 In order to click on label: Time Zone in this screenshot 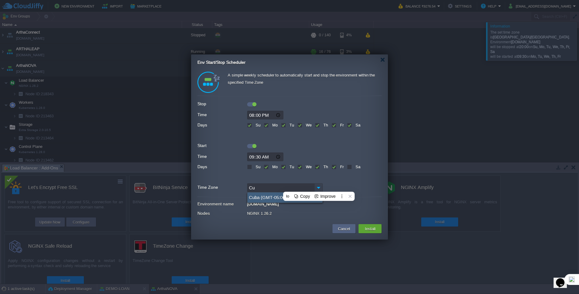, I will do `click(222, 188)`.